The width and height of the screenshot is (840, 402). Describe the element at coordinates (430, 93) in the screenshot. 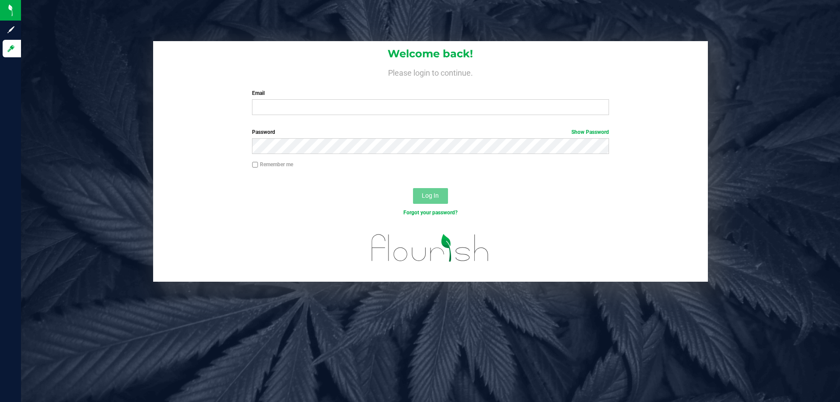

I see `label: Email` at that location.